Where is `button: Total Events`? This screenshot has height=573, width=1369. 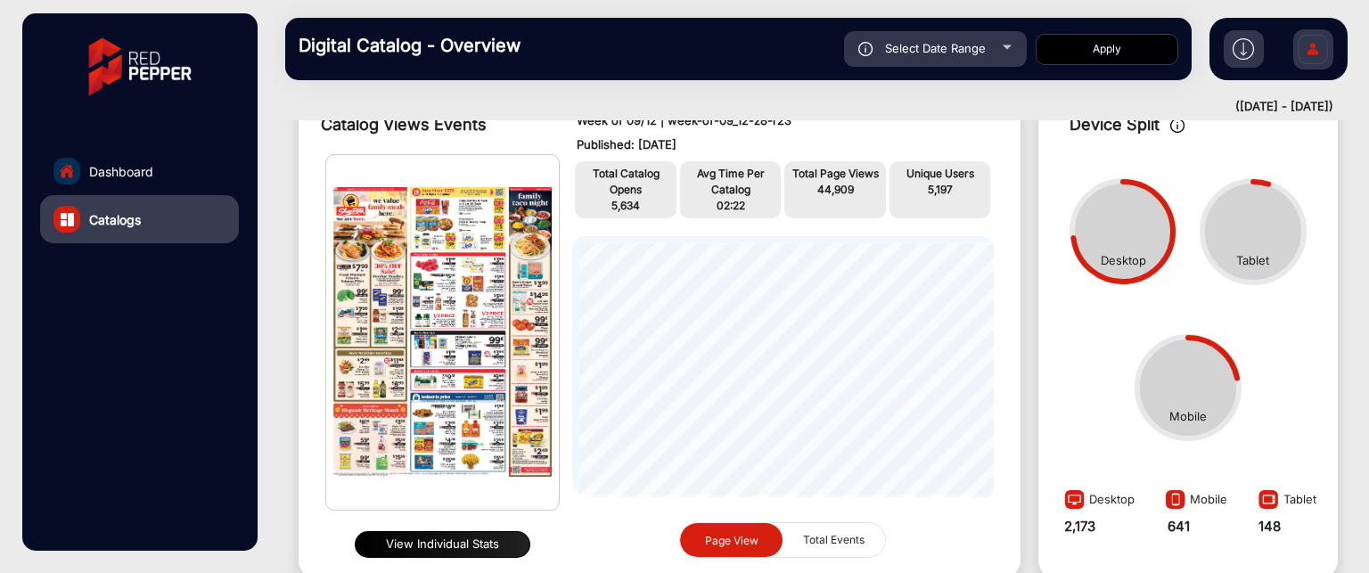
button: Total Events is located at coordinates (834, 540).